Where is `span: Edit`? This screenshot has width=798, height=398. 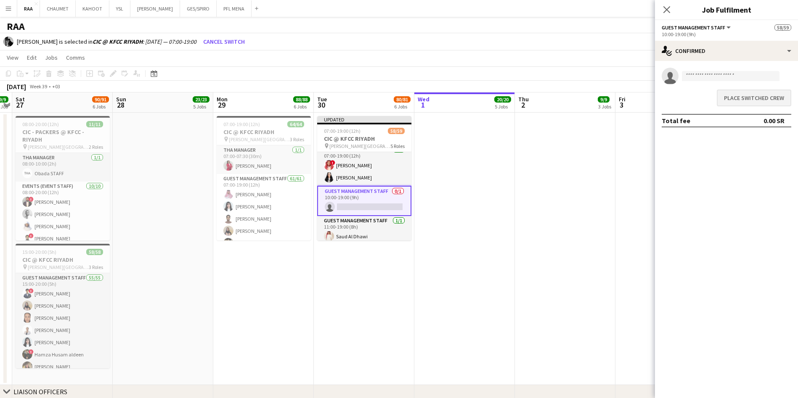 span: Edit is located at coordinates (32, 58).